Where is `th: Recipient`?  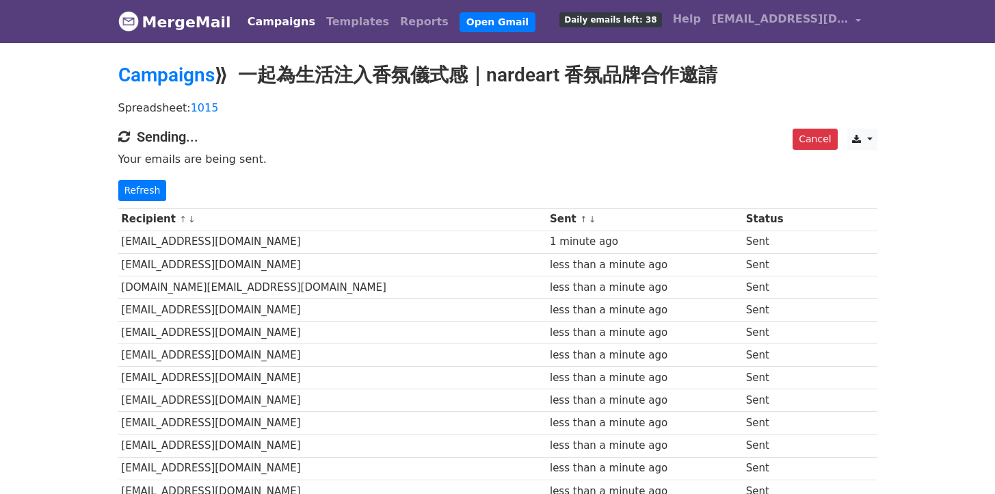
th: Recipient is located at coordinates (332, 219).